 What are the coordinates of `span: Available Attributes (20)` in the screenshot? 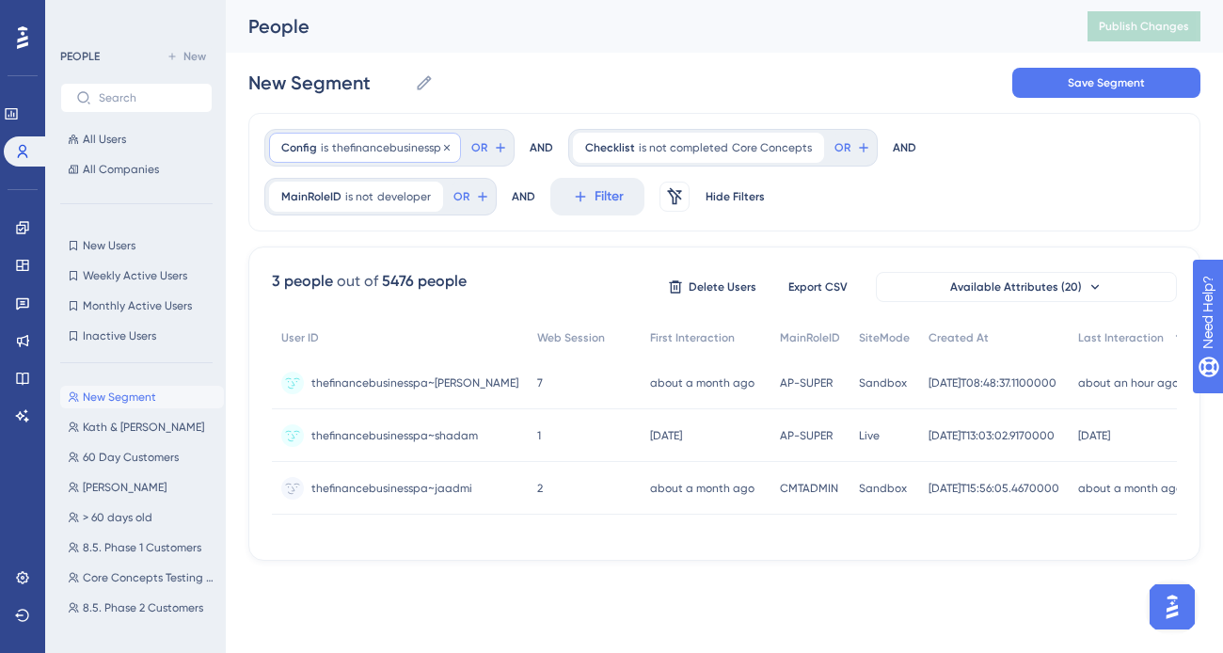 It's located at (1016, 287).